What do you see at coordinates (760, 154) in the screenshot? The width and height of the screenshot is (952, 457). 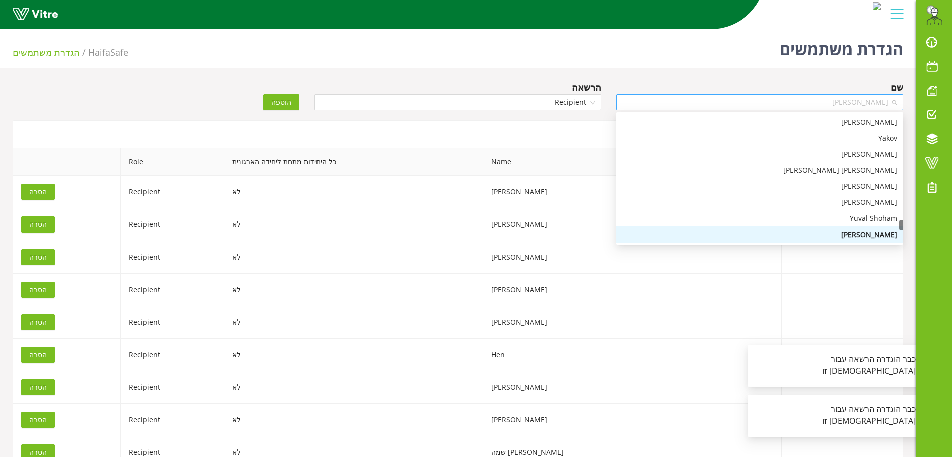 I see `div: ראובן משולם` at bounding box center [760, 154].